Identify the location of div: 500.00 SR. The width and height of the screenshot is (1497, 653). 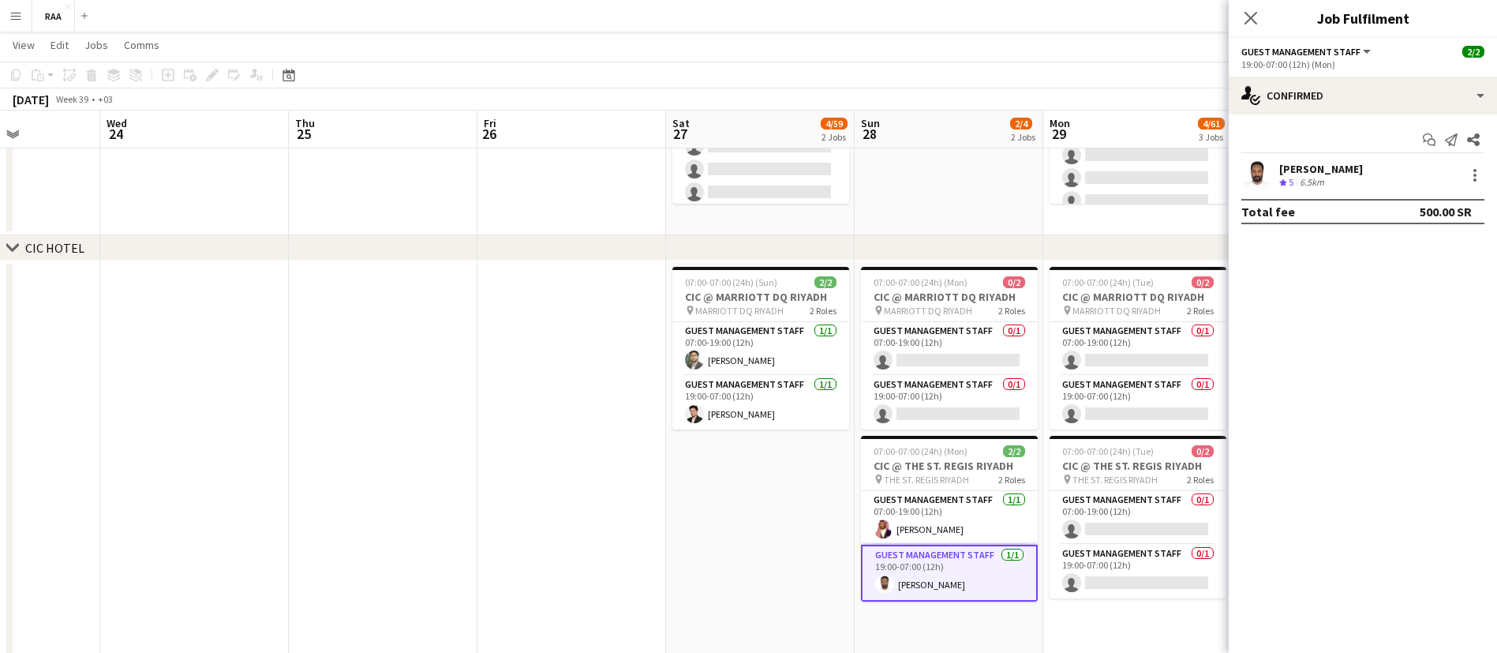
(1446, 212).